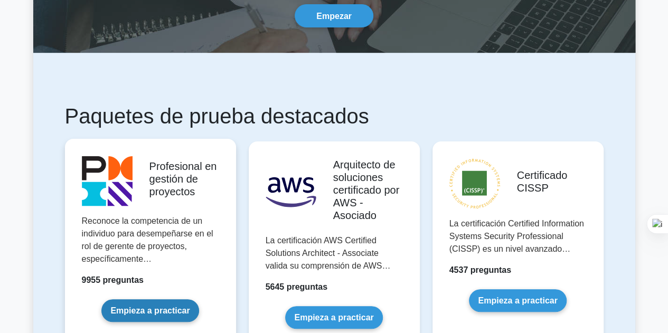  What do you see at coordinates (334, 15) in the screenshot?
I see `a: Empezar` at bounding box center [334, 15].